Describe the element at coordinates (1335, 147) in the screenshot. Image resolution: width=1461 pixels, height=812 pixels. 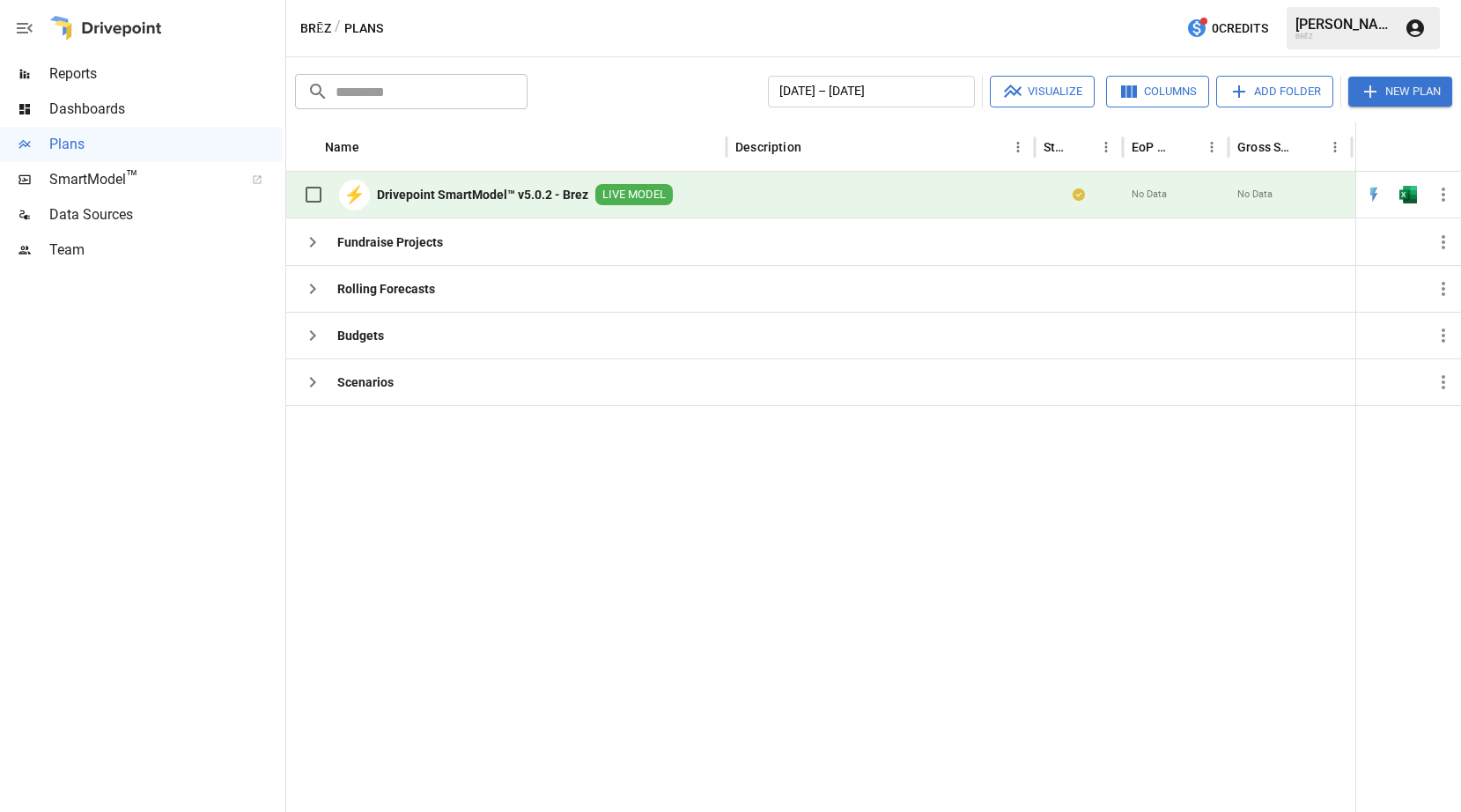
I see `button: Gross Sales column menu` at that location.